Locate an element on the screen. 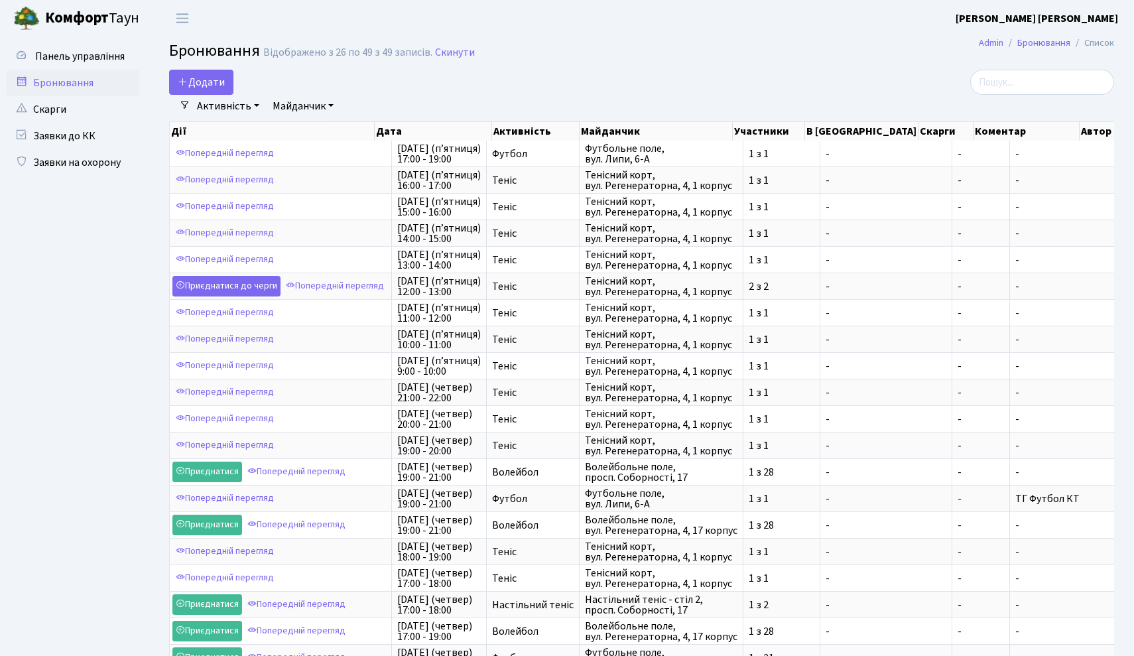 The height and width of the screenshot is (656, 1134). a: Приєднатися до черги is located at coordinates (226, 286).